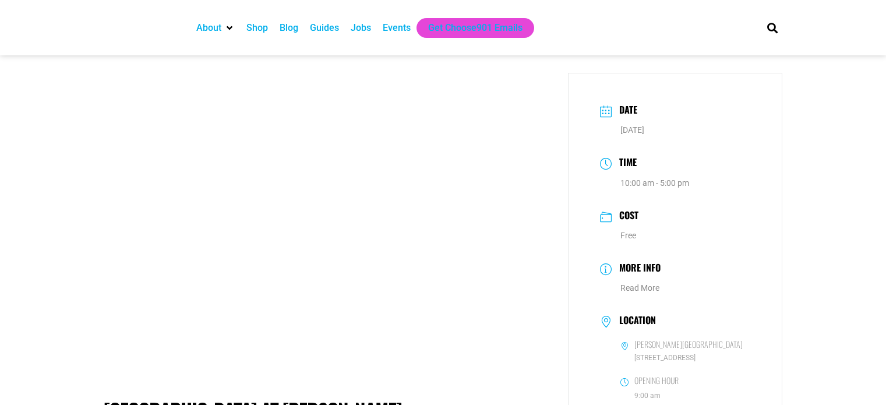  What do you see at coordinates (626, 216) in the screenshot?
I see `h3: Cost` at bounding box center [626, 216].